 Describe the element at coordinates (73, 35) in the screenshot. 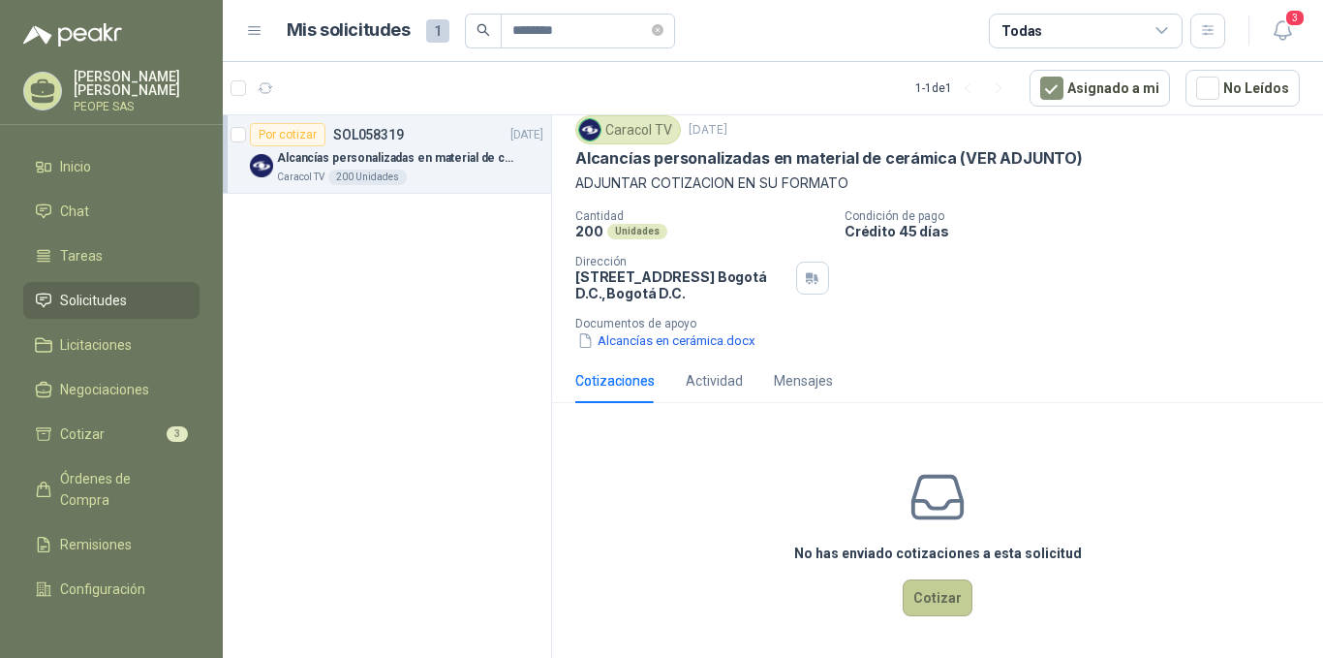

I see `img: Logo peakr` at that location.